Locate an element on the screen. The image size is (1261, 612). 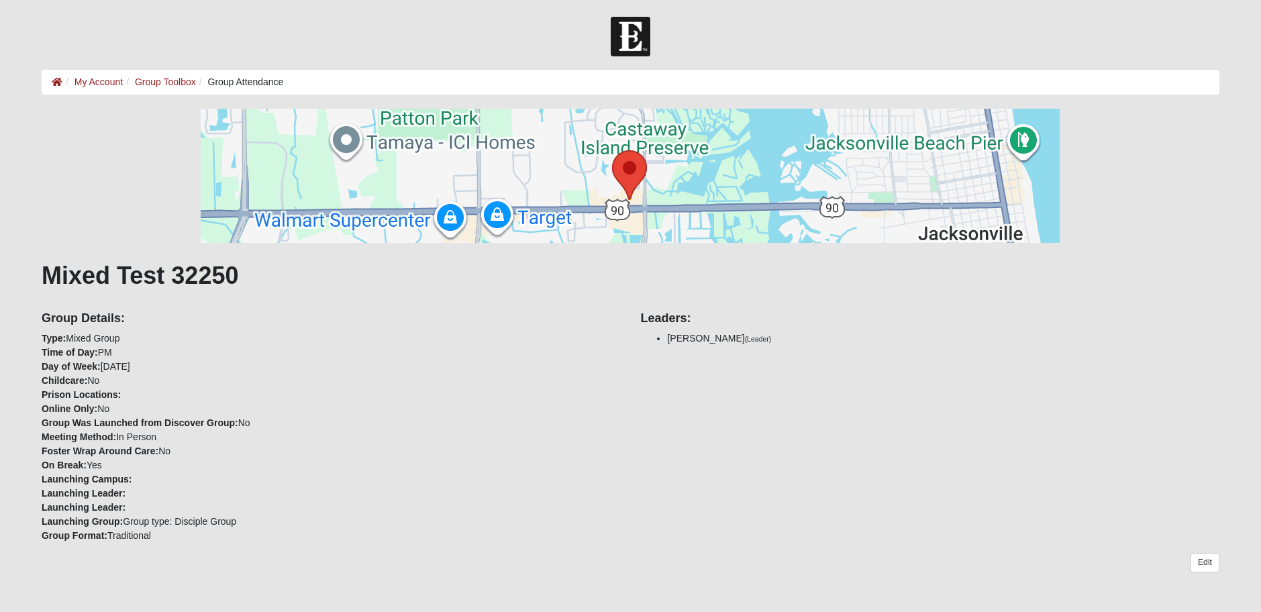
strong: Online Only: is located at coordinates (69, 409).